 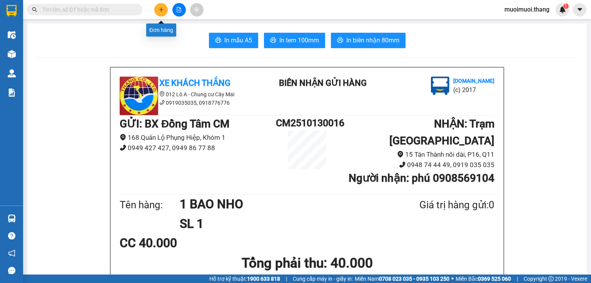 I want to click on strong: 0708 023 035 - 0935 103 250, so click(x=414, y=279).